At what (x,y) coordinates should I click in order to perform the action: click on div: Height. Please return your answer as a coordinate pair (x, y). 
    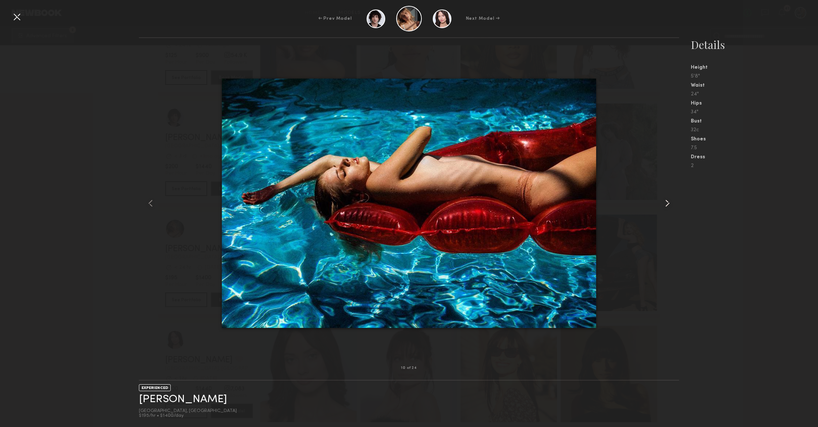
    Looking at the image, I should click on (755, 68).